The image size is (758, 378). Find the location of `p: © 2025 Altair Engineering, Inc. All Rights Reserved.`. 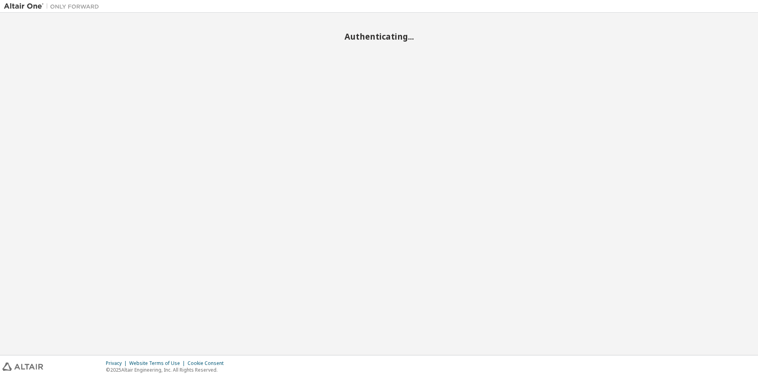

p: © 2025 Altair Engineering, Inc. All Rights Reserved. is located at coordinates (167, 370).